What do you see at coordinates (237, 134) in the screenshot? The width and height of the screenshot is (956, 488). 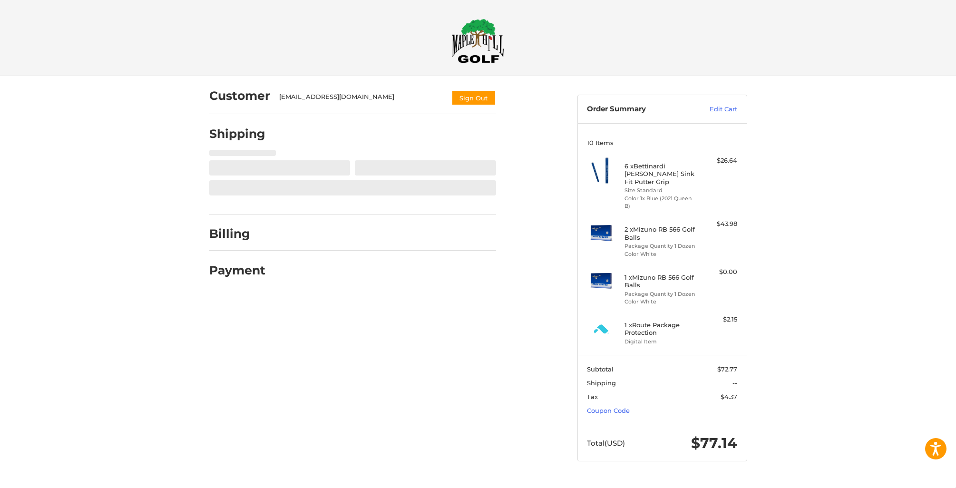 I see `h2: Shipping` at bounding box center [237, 134].